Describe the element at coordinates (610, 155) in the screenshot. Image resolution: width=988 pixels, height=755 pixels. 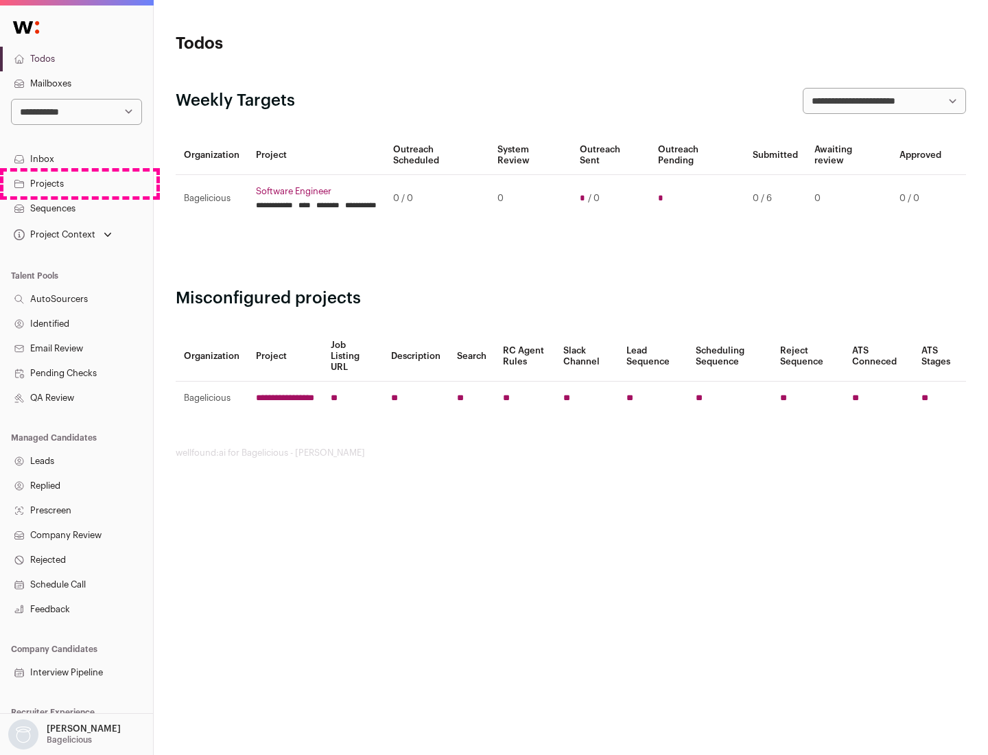
I see `th: Outreach Sent` at that location.